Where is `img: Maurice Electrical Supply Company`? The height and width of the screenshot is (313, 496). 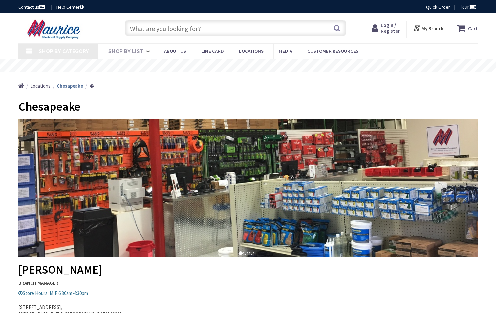
img: Maurice Electrical Supply Company is located at coordinates (54, 29).